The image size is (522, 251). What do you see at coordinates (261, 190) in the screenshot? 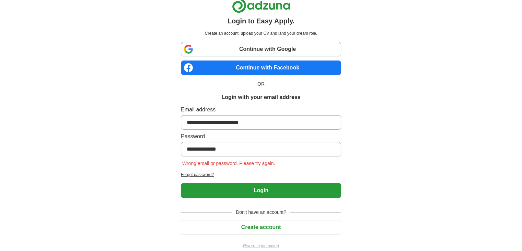
I see `button: Login` at bounding box center [261, 190].